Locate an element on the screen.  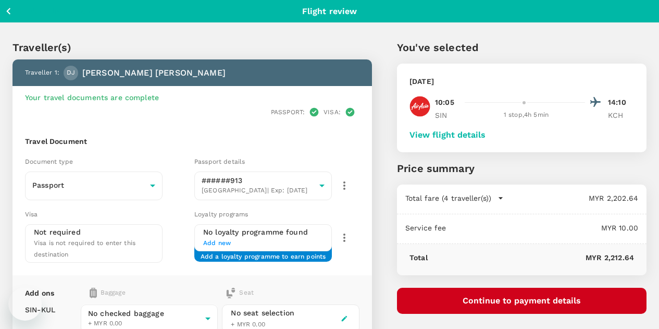
span: Loyalty programs is located at coordinates (221, 214).